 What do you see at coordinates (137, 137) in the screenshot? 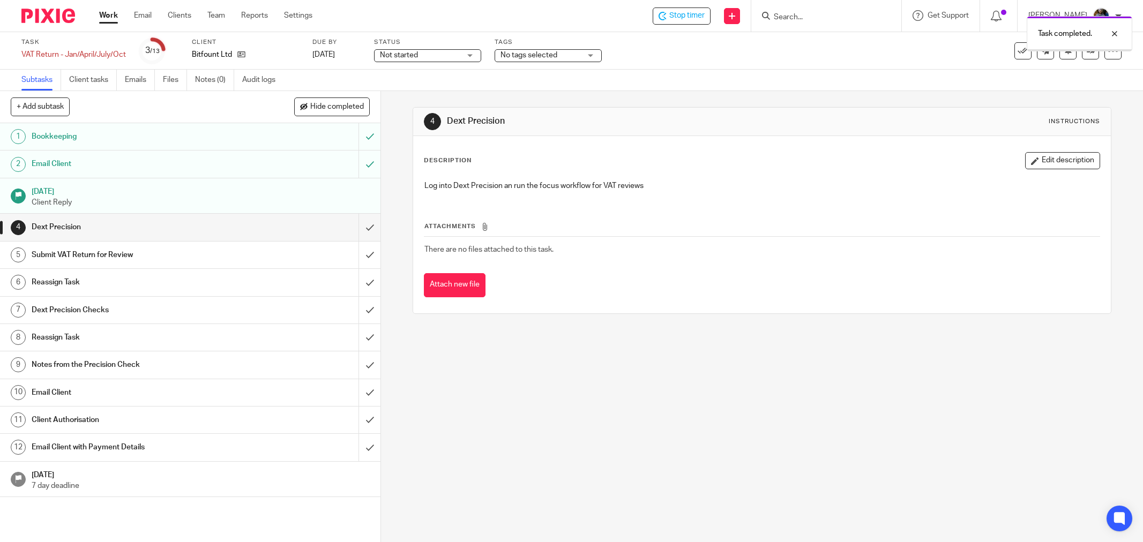
I see `h1: Bookkeeping` at bounding box center [137, 137].